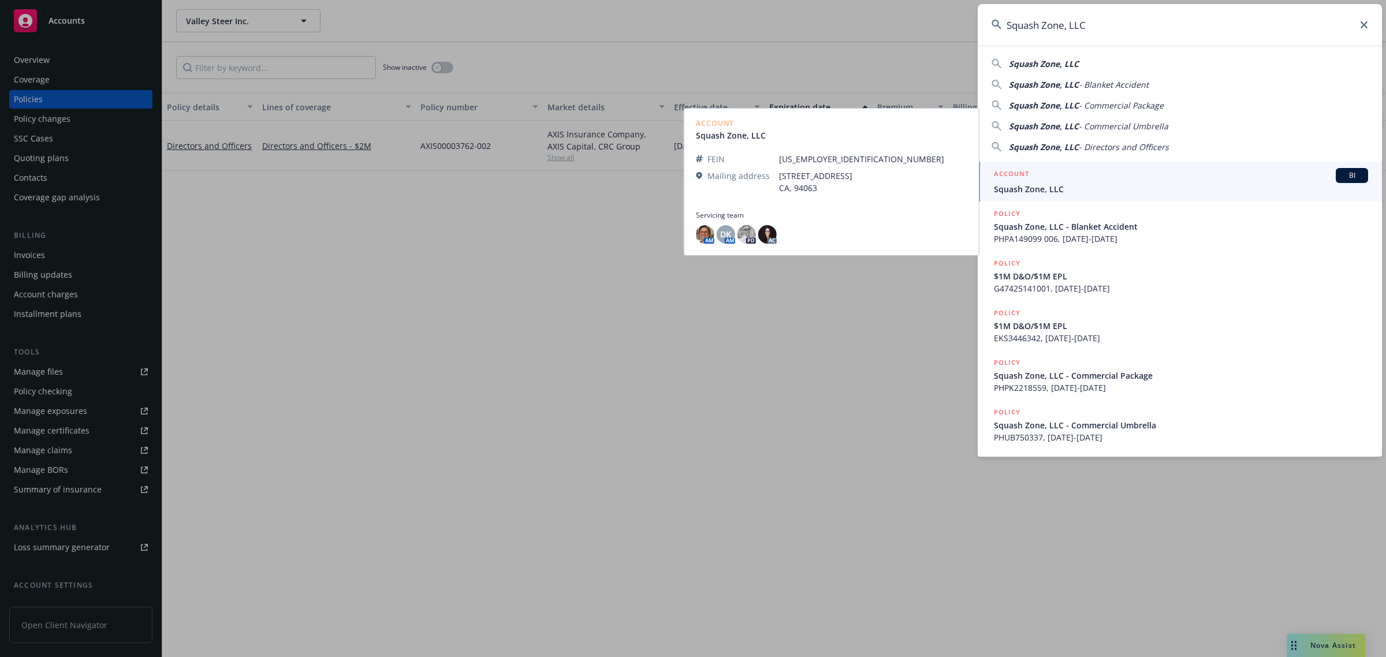  I want to click on input: Search..., so click(1180, 25).